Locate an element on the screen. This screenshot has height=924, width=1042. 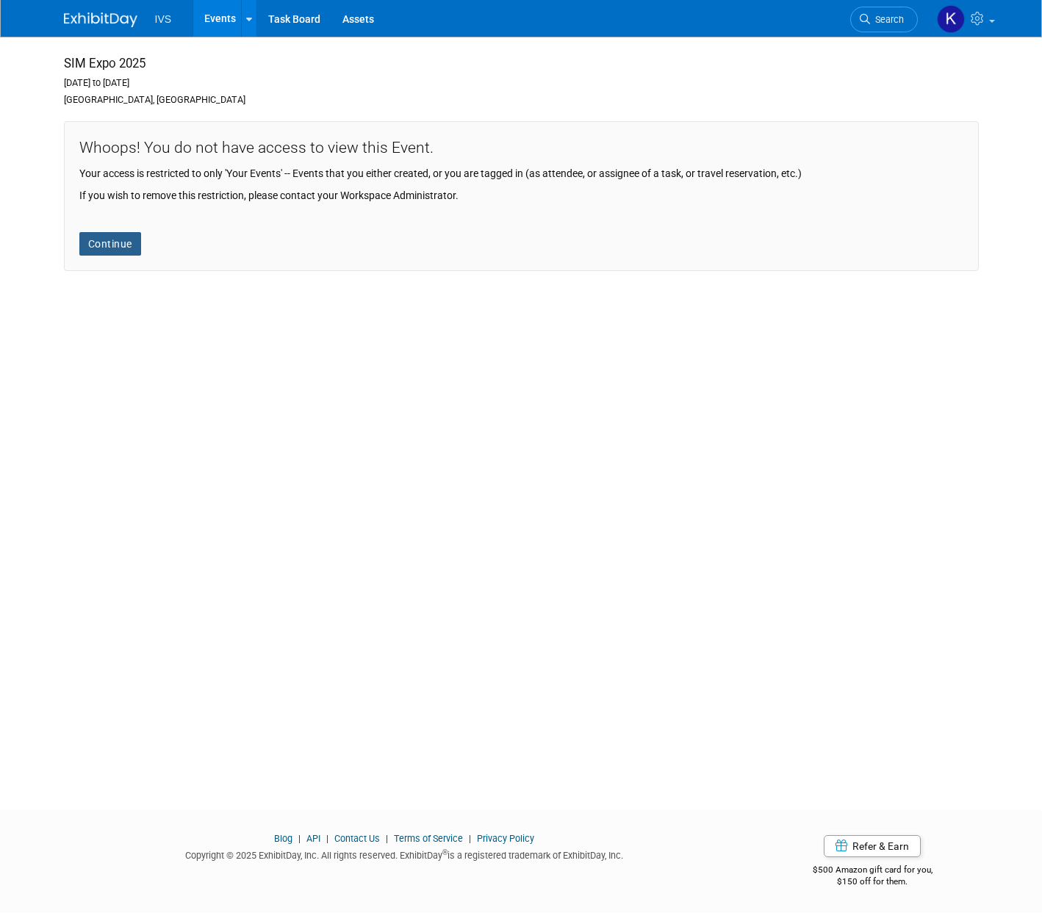
img: ExhibitDay is located at coordinates (101, 20).